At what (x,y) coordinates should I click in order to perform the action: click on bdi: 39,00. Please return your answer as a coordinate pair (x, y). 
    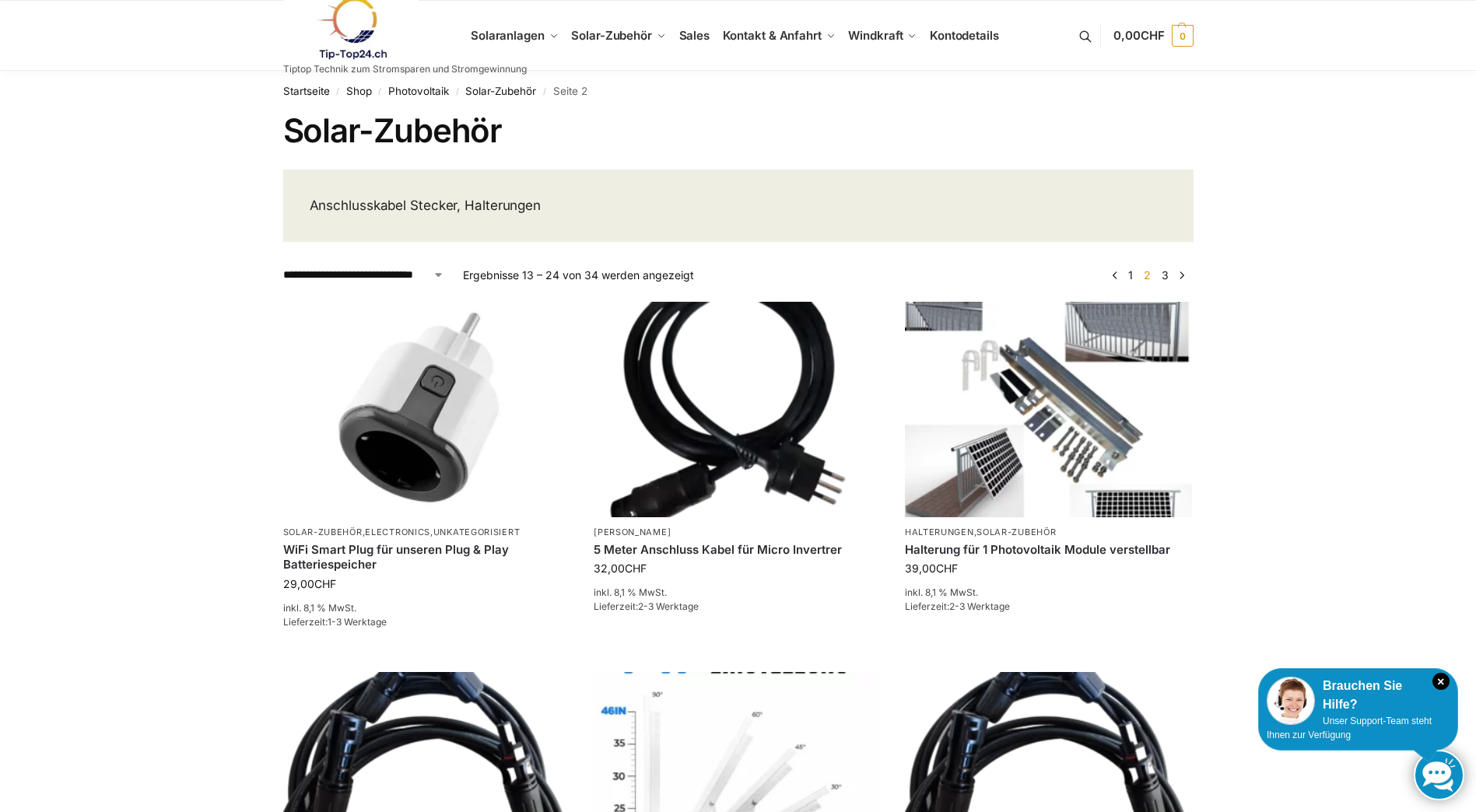
    Looking at the image, I should click on (932, 568).